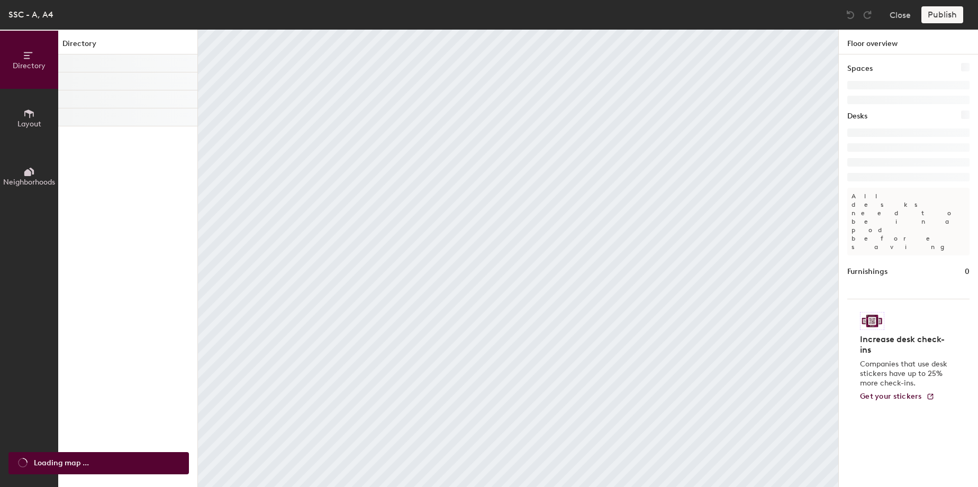  Describe the element at coordinates (908, 42) in the screenshot. I see `h1: Floor overview` at that location.